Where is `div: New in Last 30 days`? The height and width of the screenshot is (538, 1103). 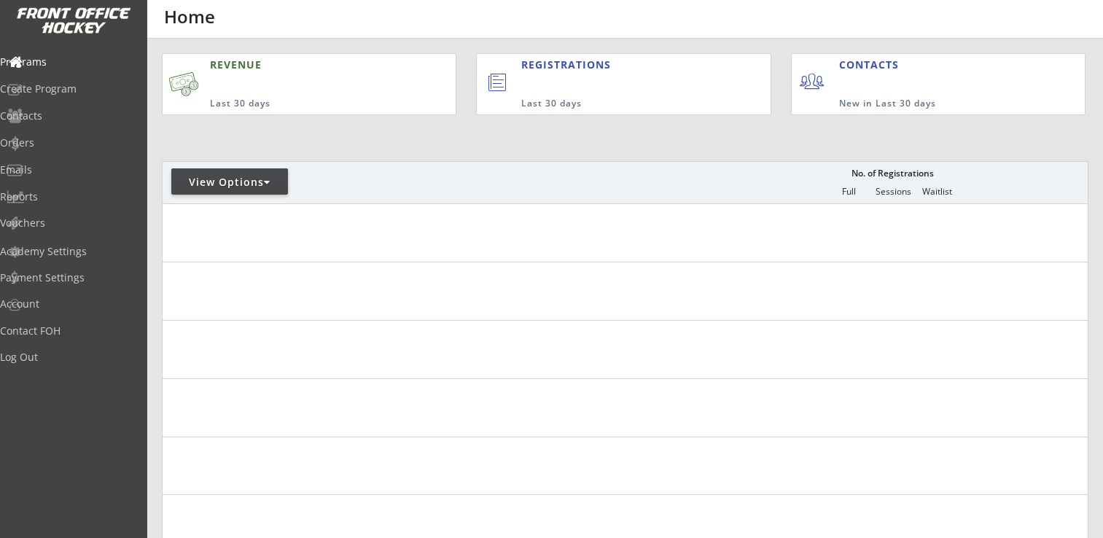 div: New in Last 30 days is located at coordinates (928, 104).